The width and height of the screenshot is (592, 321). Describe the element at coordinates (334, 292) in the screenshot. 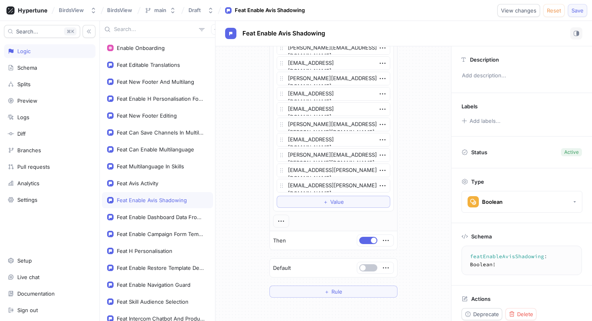

I see `button: ＋Rule` at that location.